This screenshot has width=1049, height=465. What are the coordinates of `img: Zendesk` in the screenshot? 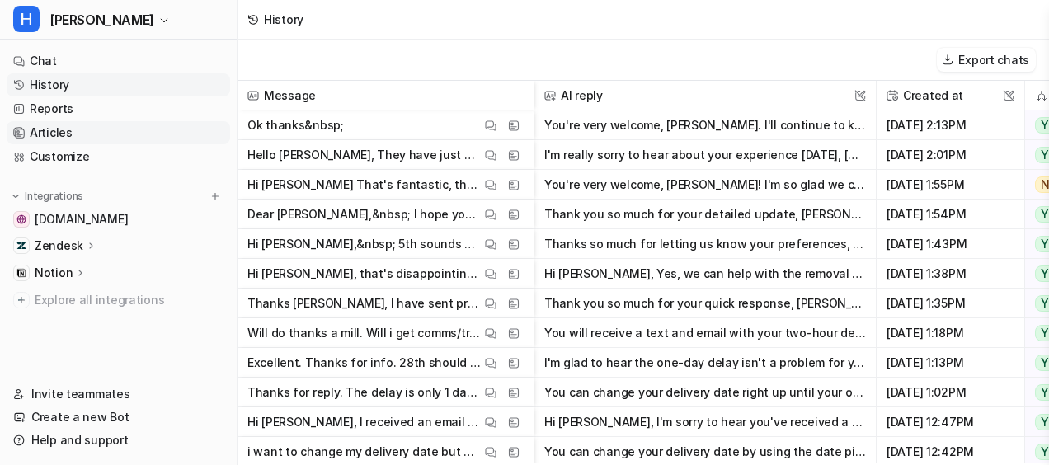 It's located at (21, 246).